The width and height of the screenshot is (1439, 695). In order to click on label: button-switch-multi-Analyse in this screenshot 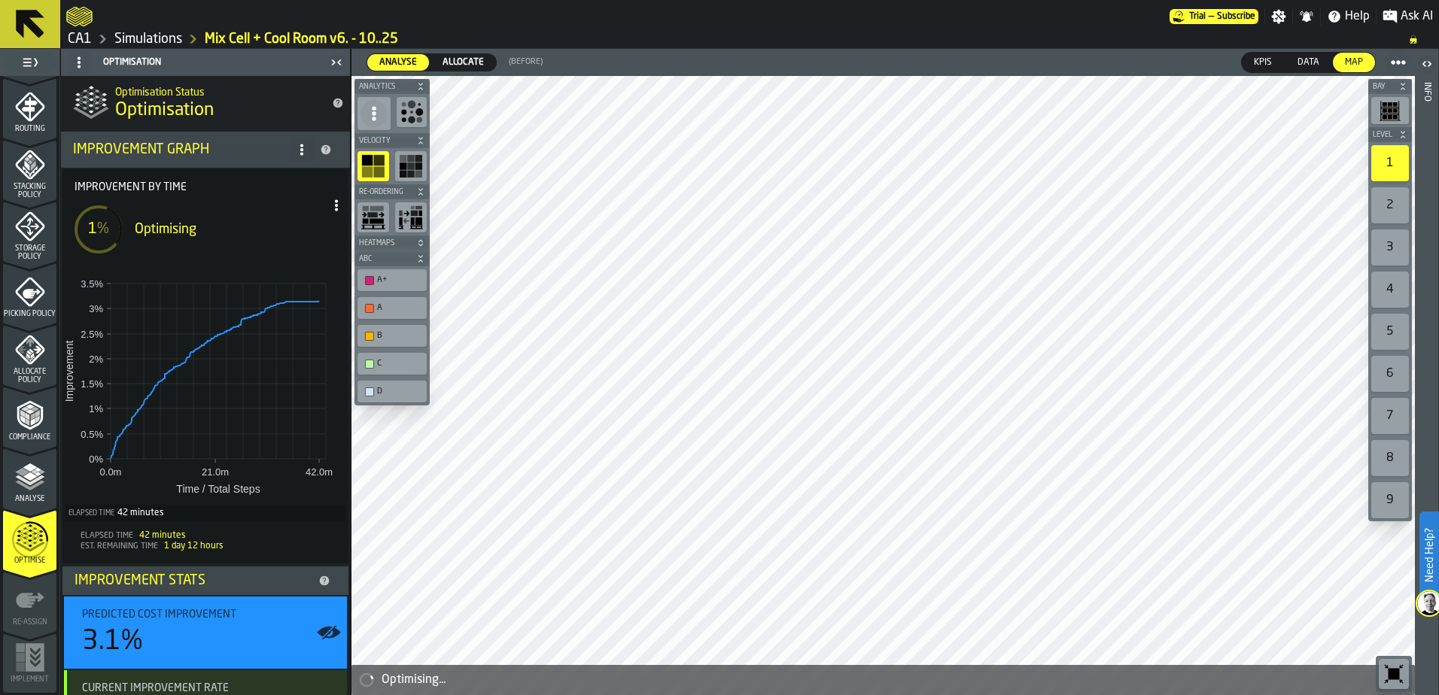, I will do `click(398, 62)`.